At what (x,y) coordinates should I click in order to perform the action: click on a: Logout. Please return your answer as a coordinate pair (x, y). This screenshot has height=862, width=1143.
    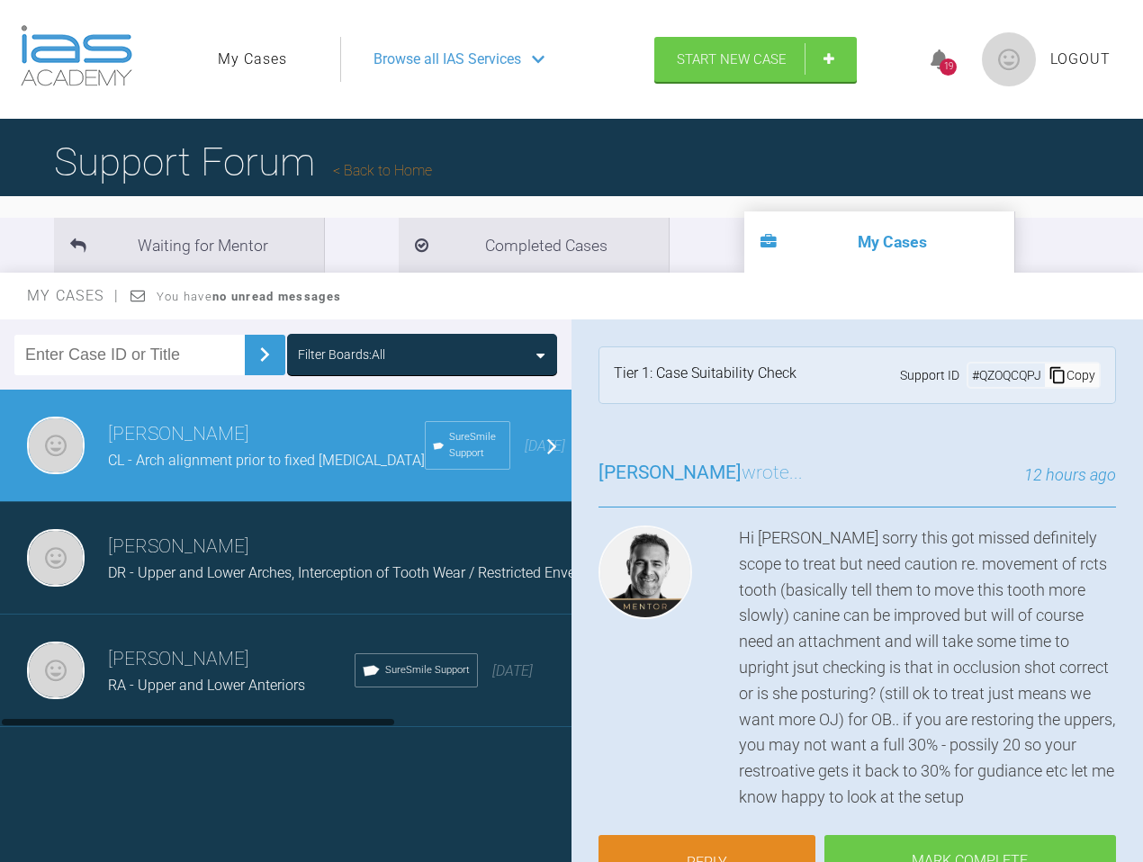
    Looking at the image, I should click on (1080, 59).